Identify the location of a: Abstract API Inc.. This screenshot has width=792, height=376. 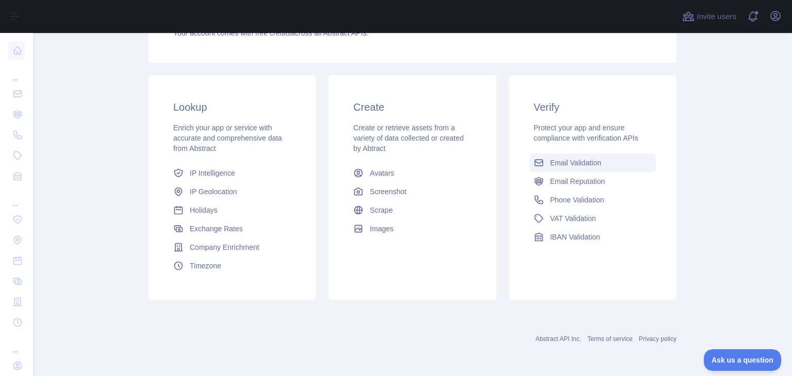
(558, 339).